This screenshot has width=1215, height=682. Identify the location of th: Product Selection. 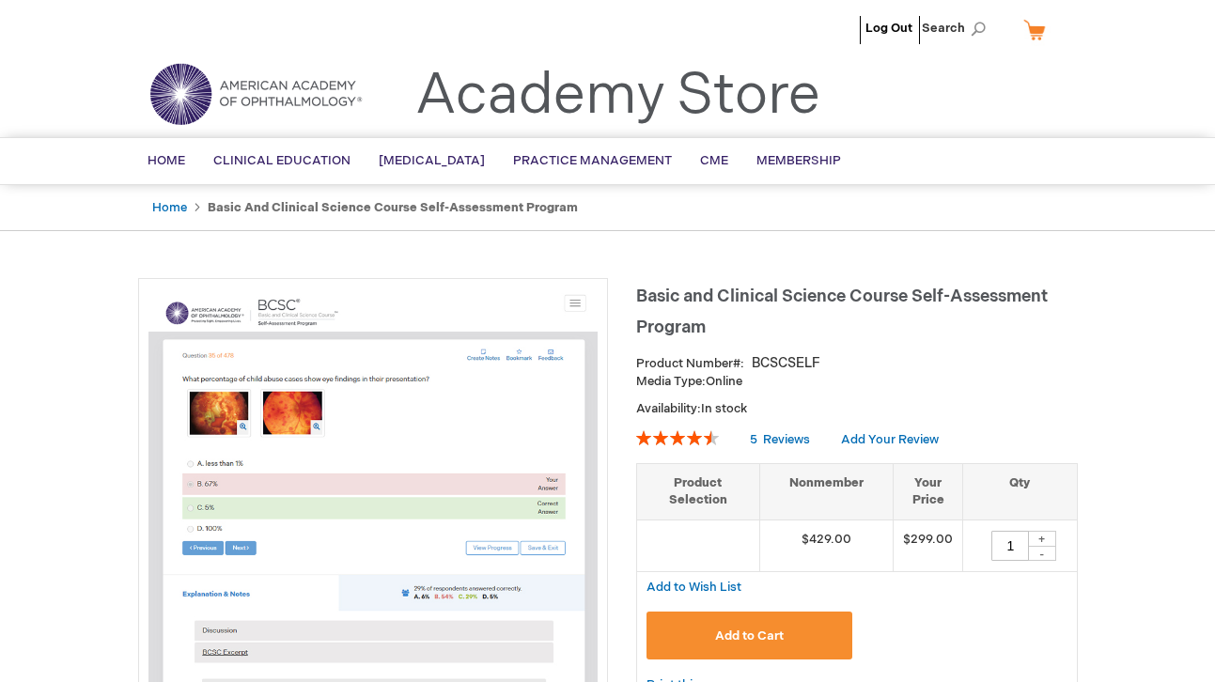
(698, 491).